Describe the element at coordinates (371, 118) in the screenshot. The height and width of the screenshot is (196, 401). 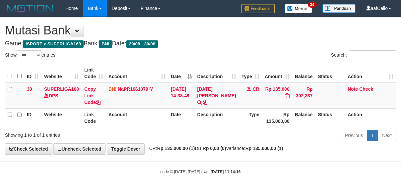
I see `th: Action` at that location.